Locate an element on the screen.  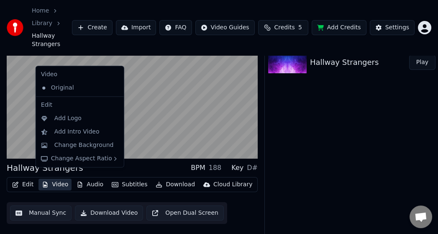
img: youka is located at coordinates (15, 28).